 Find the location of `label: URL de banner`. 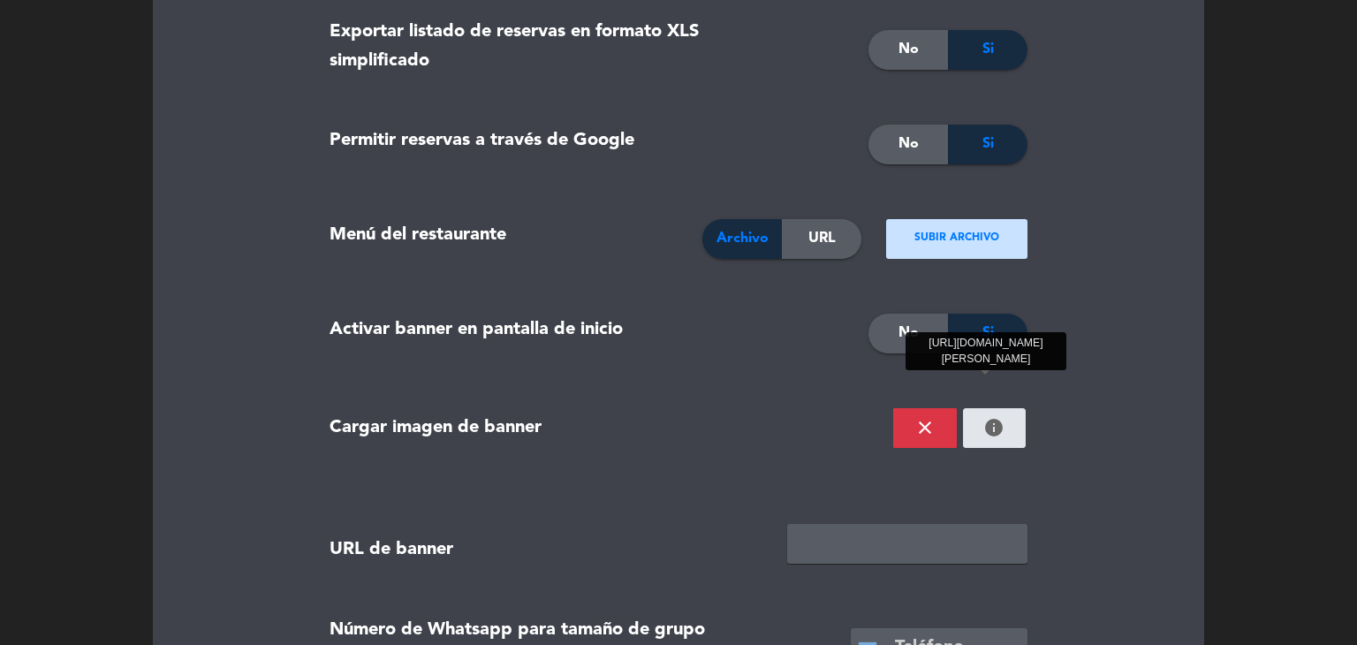

label: URL de banner is located at coordinates (391, 549).